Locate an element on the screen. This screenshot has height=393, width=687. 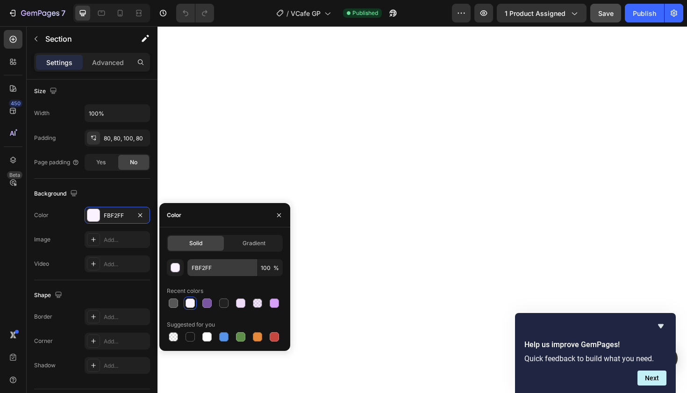
p: 7 is located at coordinates (63, 13).